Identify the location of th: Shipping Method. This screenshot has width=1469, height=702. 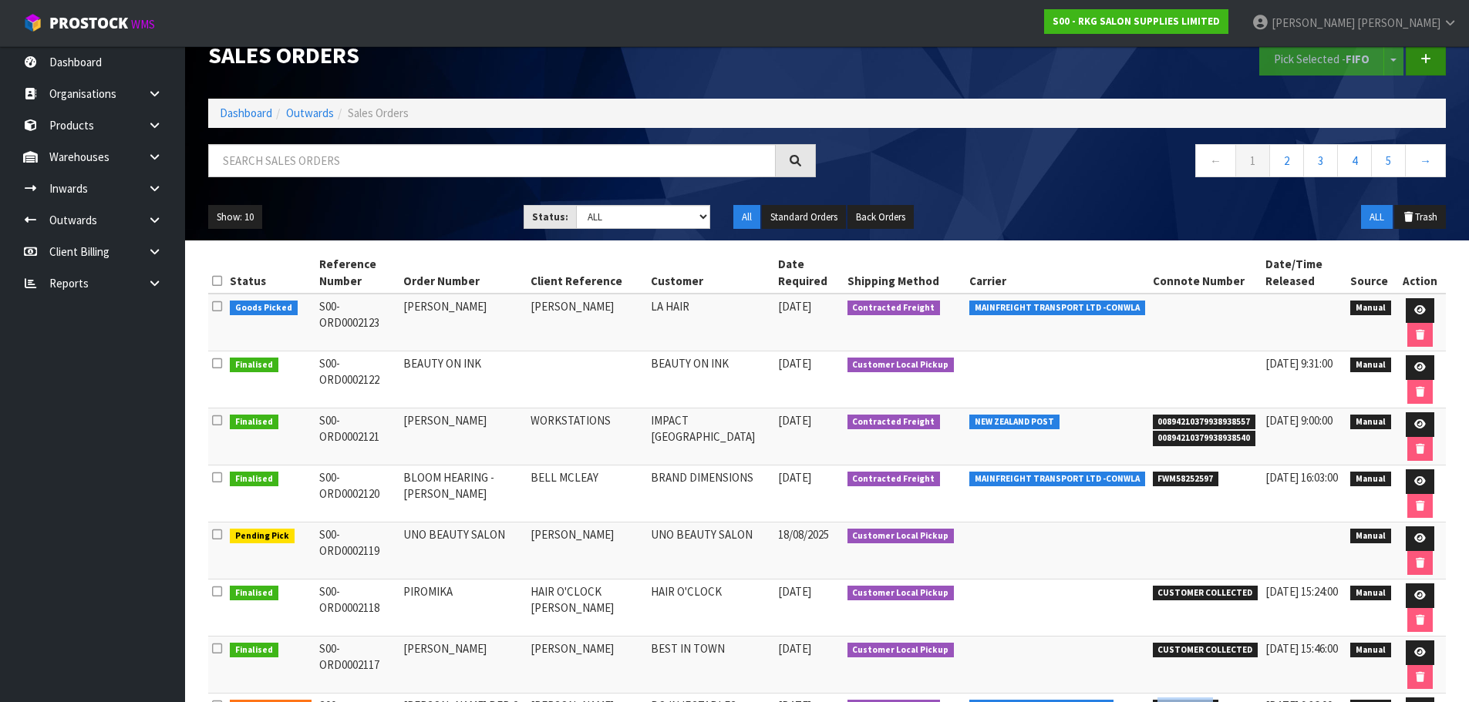
(904, 273).